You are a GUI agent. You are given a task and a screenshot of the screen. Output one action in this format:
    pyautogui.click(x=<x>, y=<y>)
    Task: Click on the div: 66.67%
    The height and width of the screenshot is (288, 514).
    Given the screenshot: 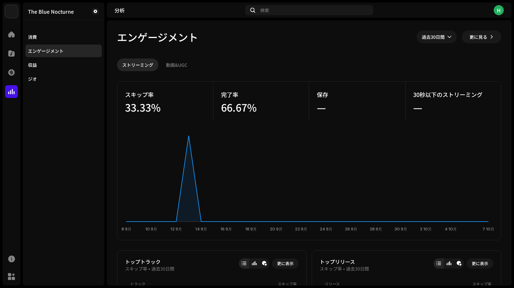 What is the action you would take?
    pyautogui.click(x=261, y=107)
    